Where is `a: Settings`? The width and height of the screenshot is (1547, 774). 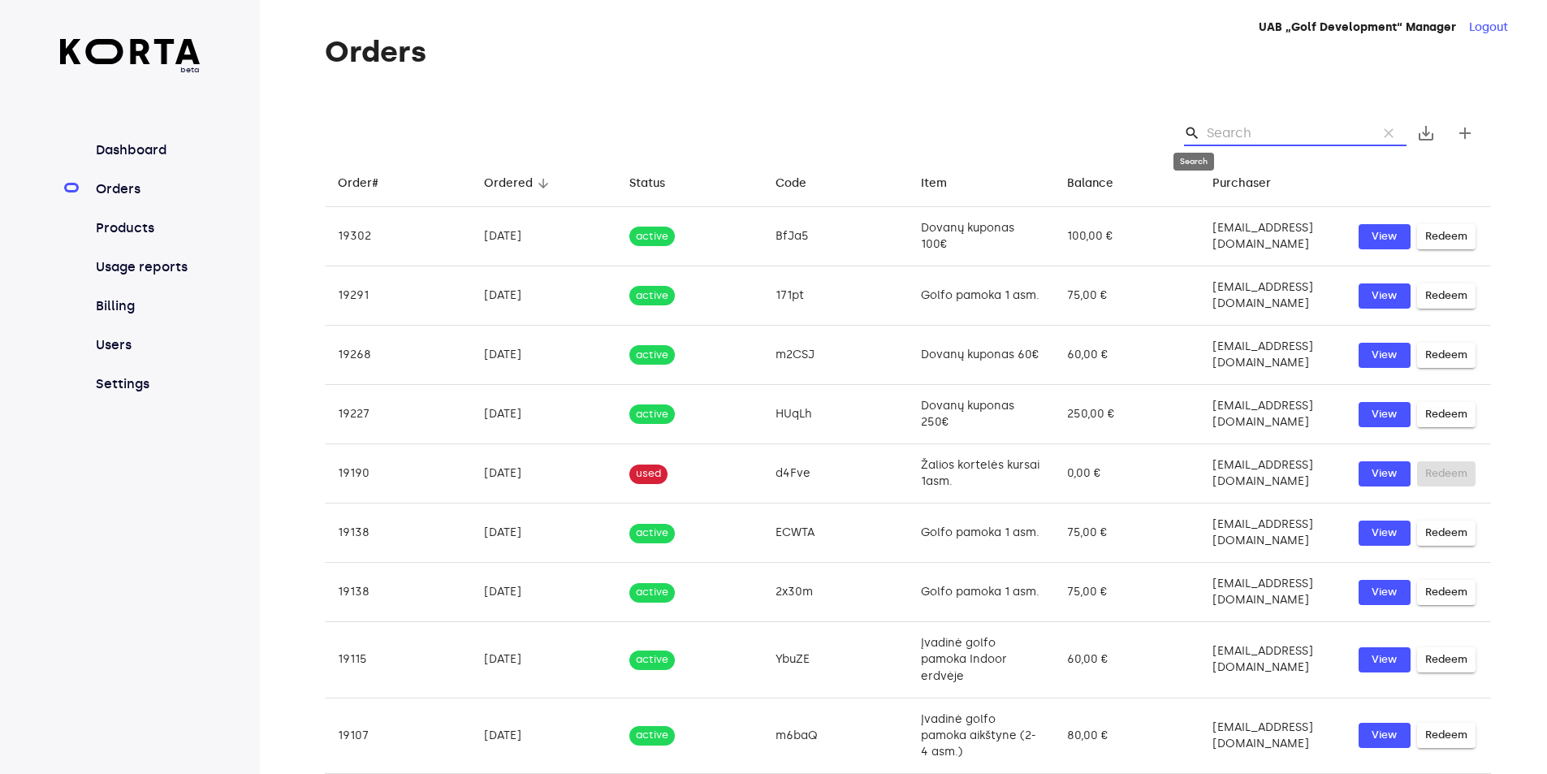 a: Settings is located at coordinates (146, 384).